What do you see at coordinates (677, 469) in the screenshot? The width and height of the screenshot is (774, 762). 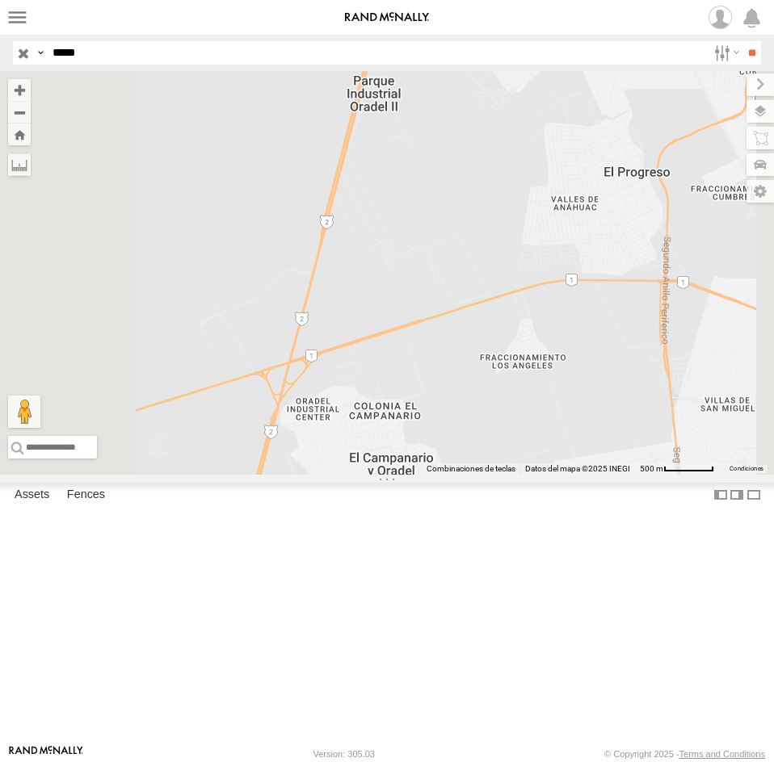 I see `button: Escala del mapa: 500 m por 59 píxeles` at bounding box center [677, 469].